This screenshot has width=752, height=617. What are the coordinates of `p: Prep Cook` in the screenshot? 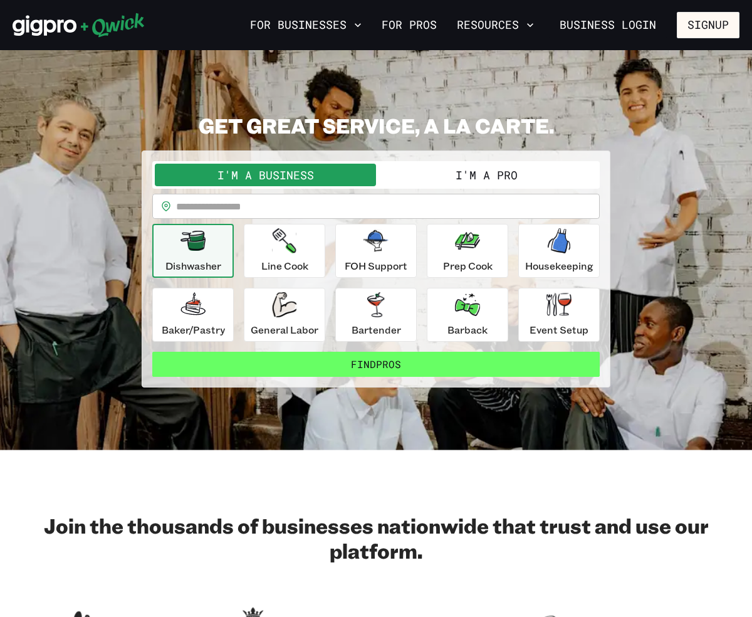 It's located at (468, 266).